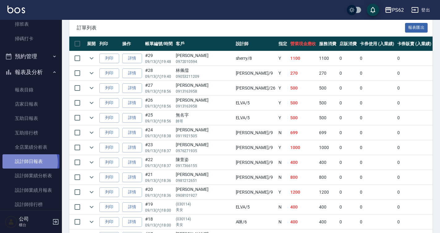 This screenshot has width=440, height=233. Describe the element at coordinates (255, 44) in the screenshot. I see `th: 設計師` at that location.